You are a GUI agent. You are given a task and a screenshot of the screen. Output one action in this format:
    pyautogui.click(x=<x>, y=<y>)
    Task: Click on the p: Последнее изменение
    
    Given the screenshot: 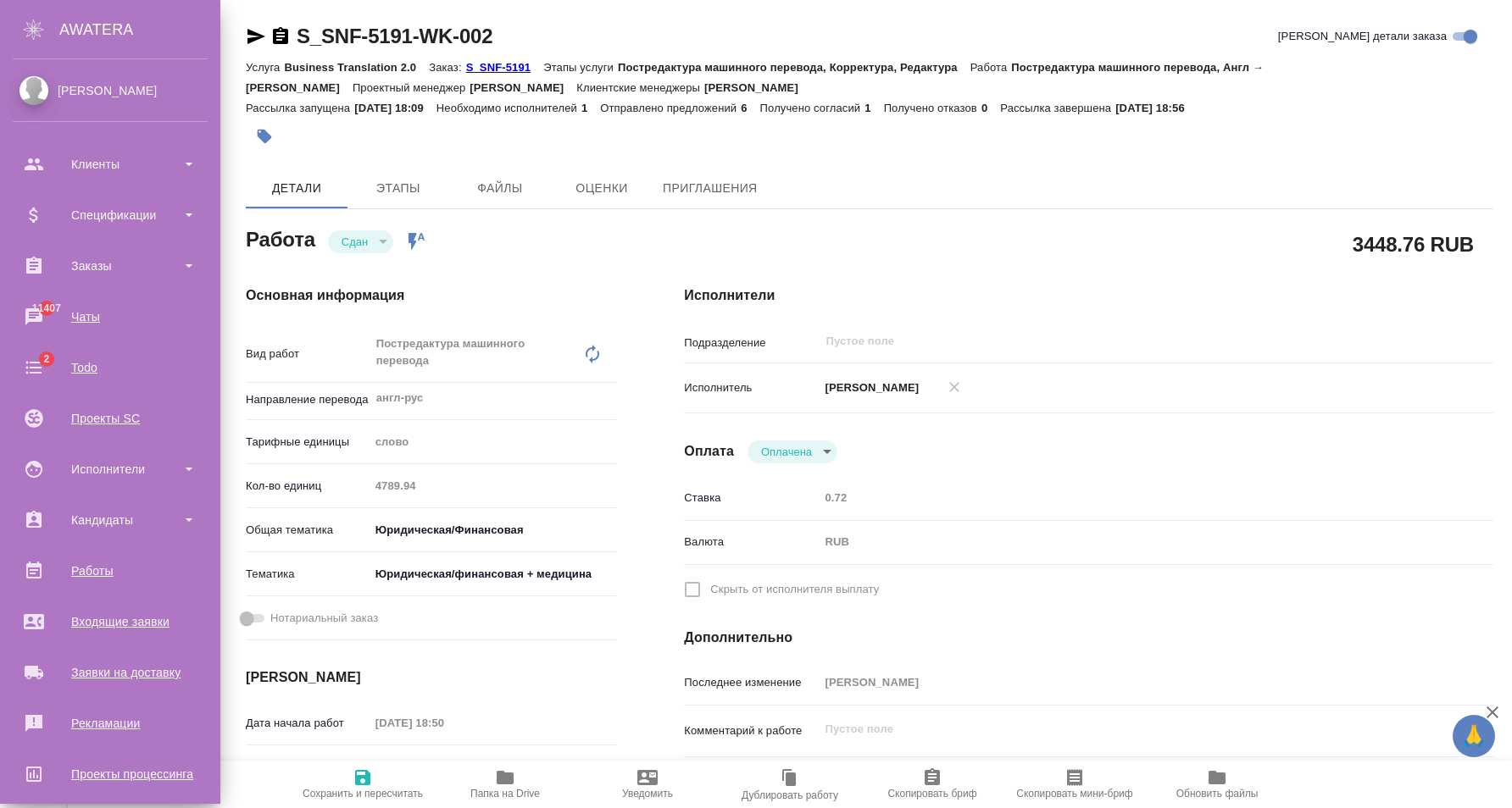 What is the action you would take?
    pyautogui.click(x=751, y=683)
    